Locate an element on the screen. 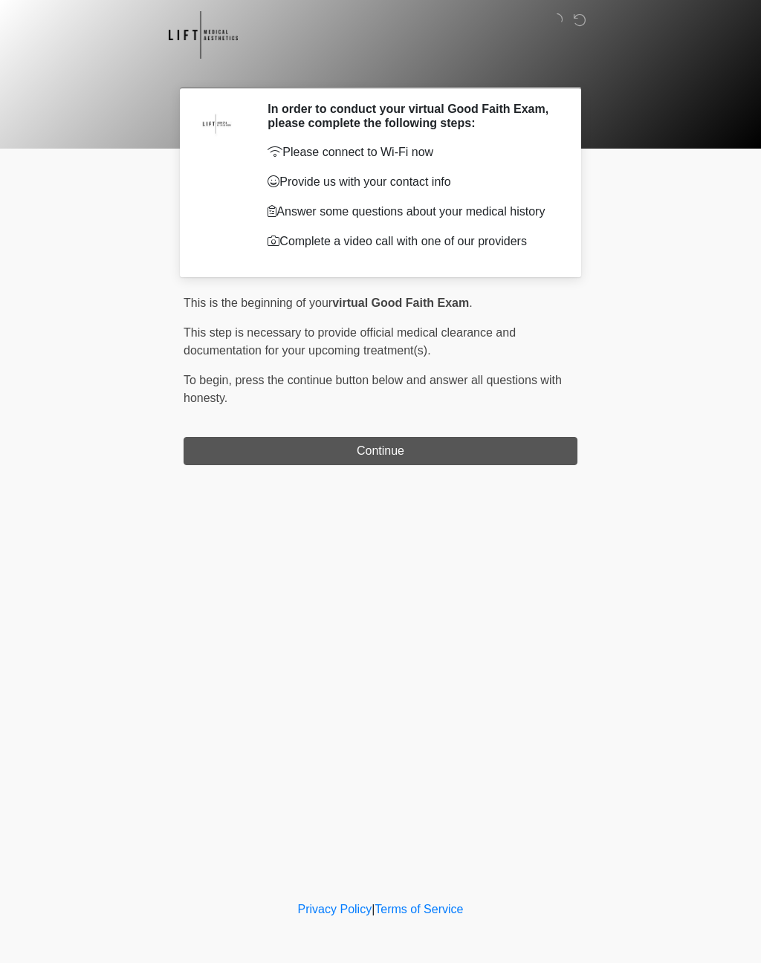 Image resolution: width=761 pixels, height=963 pixels. h2: In order to conduct your virtual Good Faith Exam, please complete the following steps: is located at coordinates (411, 116).